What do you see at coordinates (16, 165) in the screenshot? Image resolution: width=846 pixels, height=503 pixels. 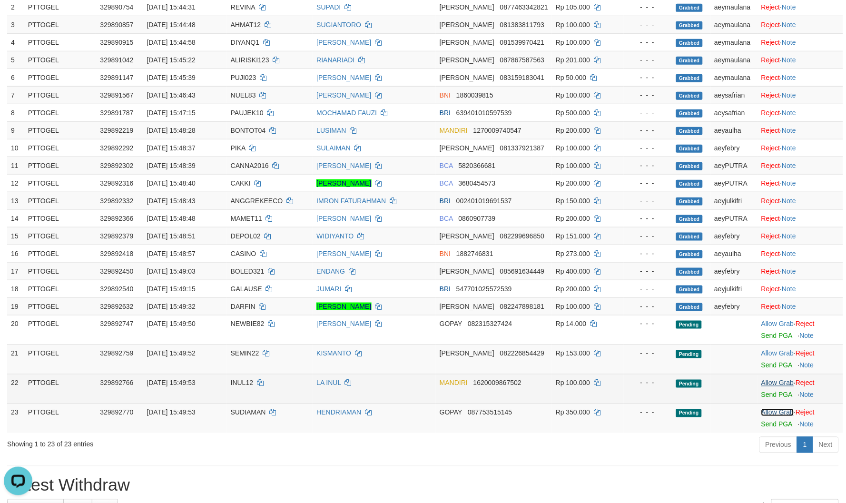 I see `td: 11` at bounding box center [16, 165].